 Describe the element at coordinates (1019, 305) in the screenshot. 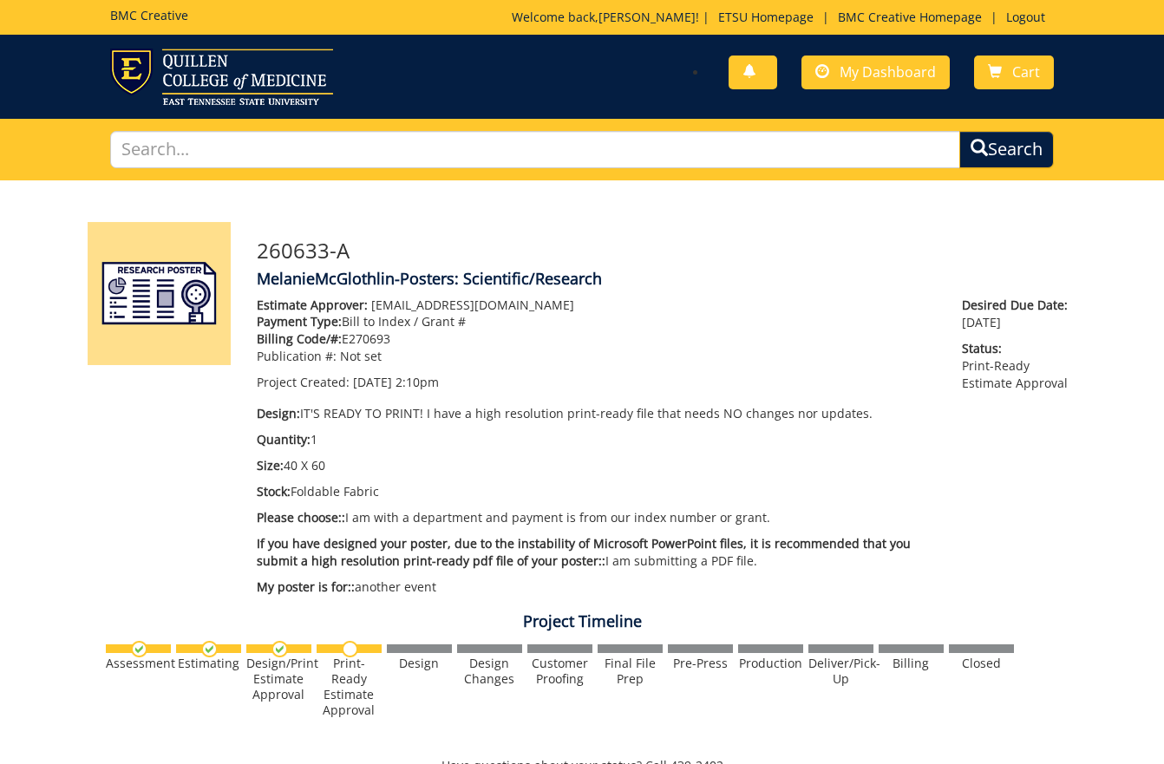

I see `span: Desired Due Date:` at that location.